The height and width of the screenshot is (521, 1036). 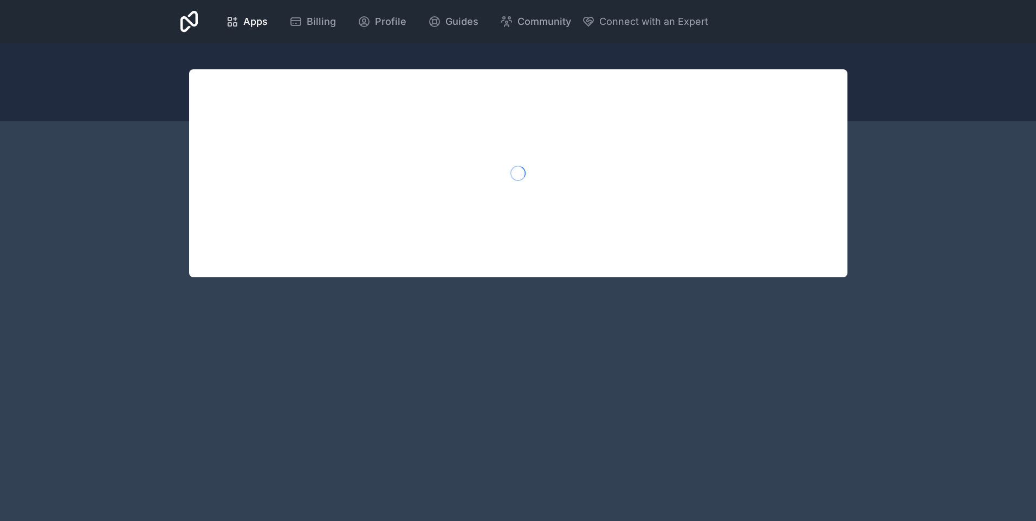 What do you see at coordinates (382, 22) in the screenshot?
I see `a: Profile` at bounding box center [382, 22].